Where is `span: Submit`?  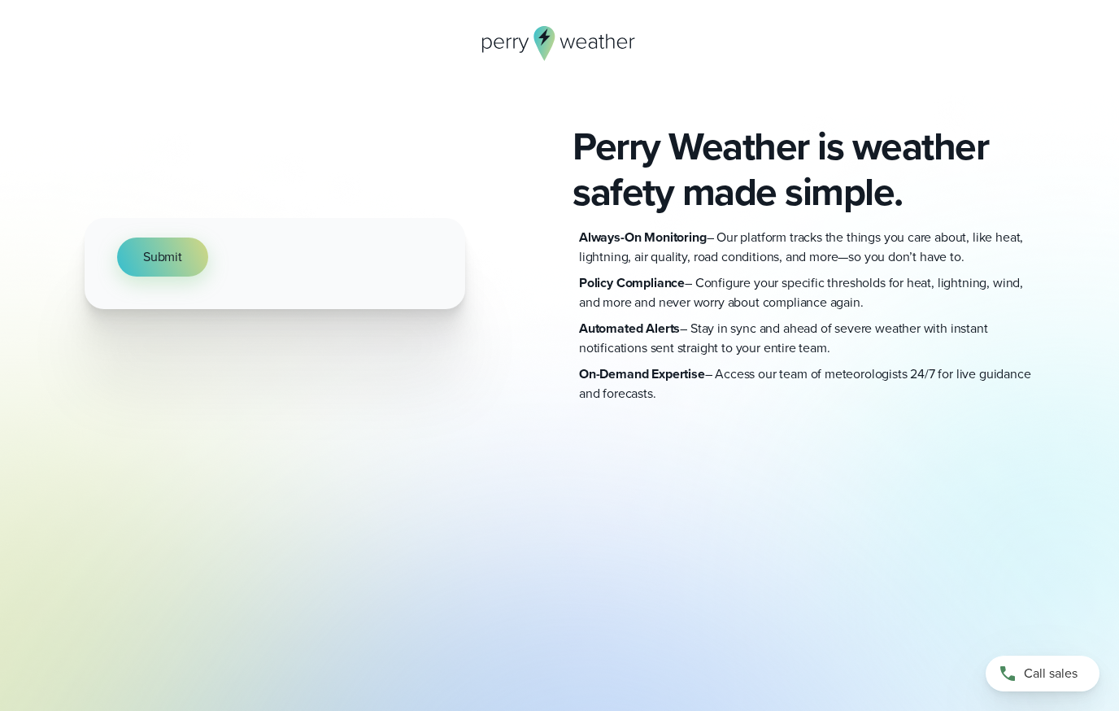
span: Submit is located at coordinates (163, 257).